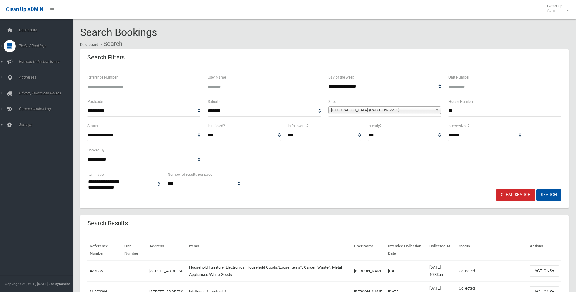 The height and width of the screenshot is (292, 576). Describe the element at coordinates (167, 250) in the screenshot. I see `th: Address` at that location.